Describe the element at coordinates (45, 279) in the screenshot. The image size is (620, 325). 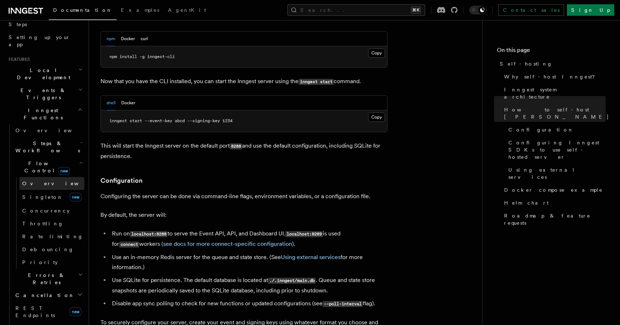
I see `span: Errors & Retries` at that location.